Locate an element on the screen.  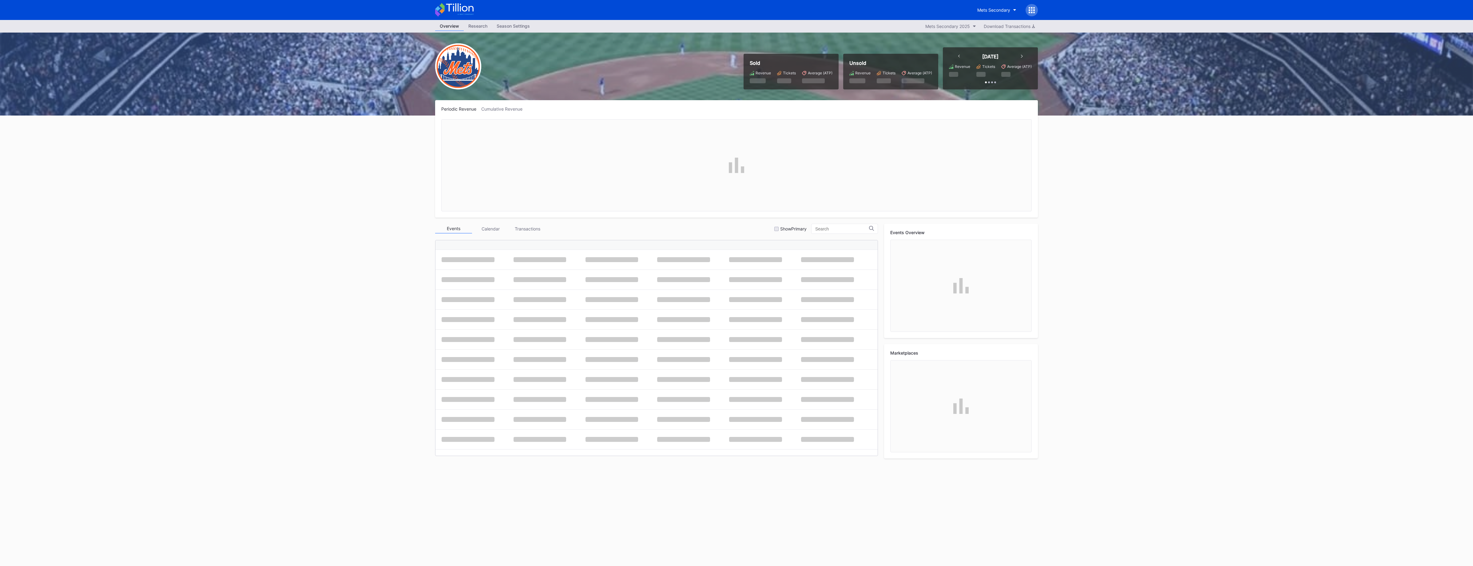
div: Show Primary is located at coordinates (793, 229).